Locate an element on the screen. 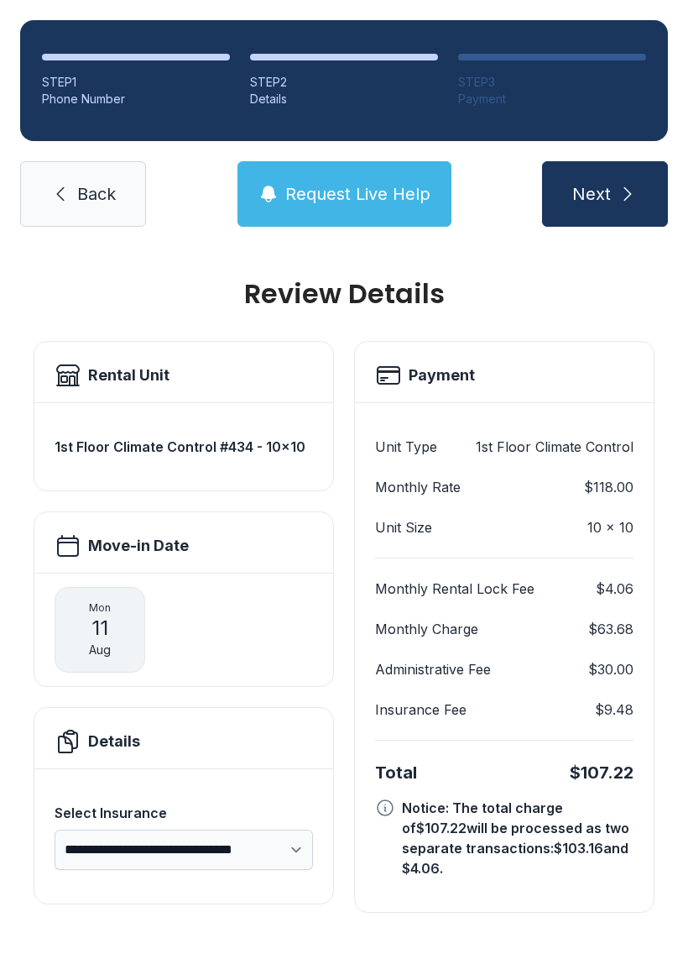 The height and width of the screenshot is (954, 688). dt: Monthly Rate is located at coordinates (418, 487).